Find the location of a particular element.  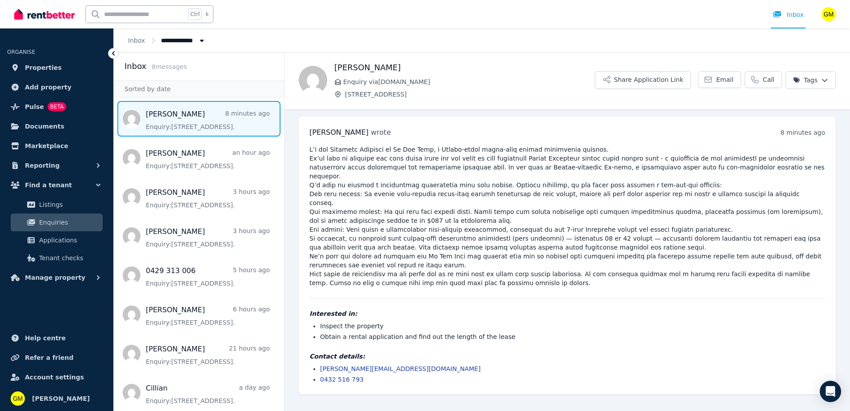

span: Tenant checks is located at coordinates (69, 258).